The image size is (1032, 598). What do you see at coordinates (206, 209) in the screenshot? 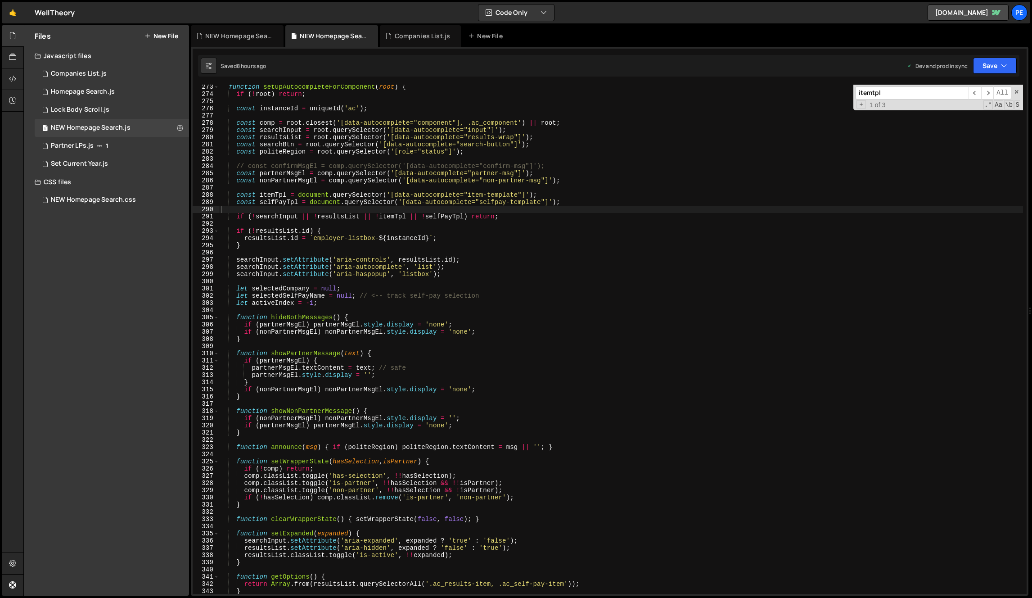
I see `div: 290` at bounding box center [206, 209].